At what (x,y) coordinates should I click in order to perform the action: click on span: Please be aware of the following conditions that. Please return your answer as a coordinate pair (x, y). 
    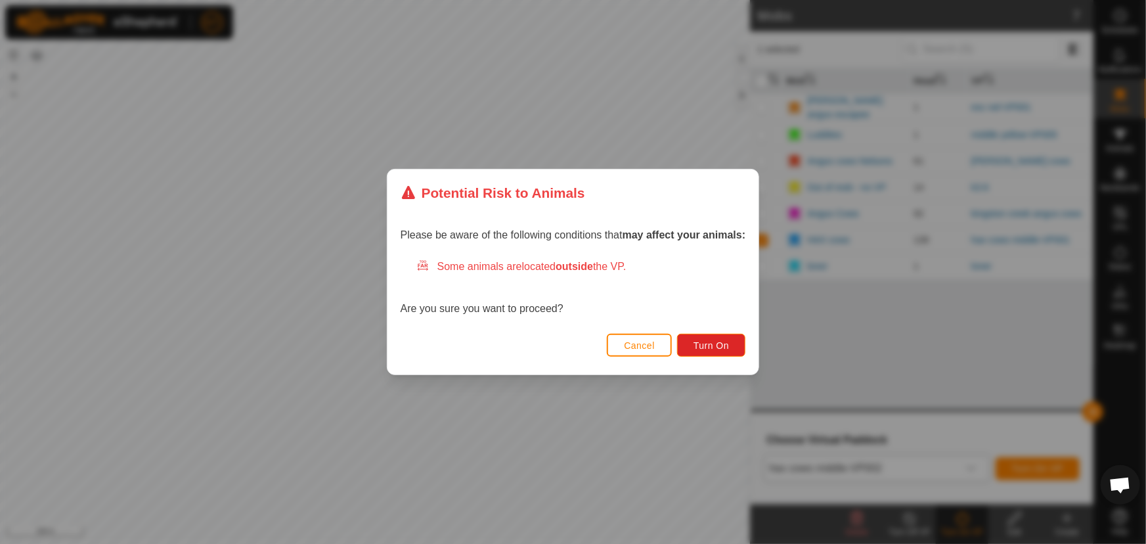
    Looking at the image, I should click on (574, 235).